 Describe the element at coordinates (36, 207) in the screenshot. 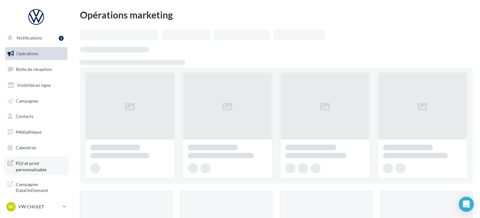

I see `a: VC VW CHOLET` at that location.